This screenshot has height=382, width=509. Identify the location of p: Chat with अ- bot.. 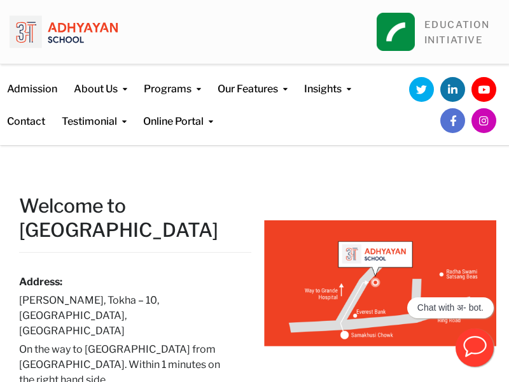
(451, 308).